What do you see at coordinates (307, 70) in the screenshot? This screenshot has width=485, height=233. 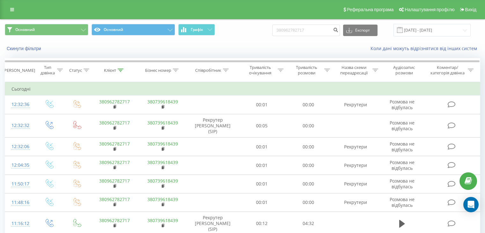 I see `div: Тривалість розмови` at bounding box center [307, 70].